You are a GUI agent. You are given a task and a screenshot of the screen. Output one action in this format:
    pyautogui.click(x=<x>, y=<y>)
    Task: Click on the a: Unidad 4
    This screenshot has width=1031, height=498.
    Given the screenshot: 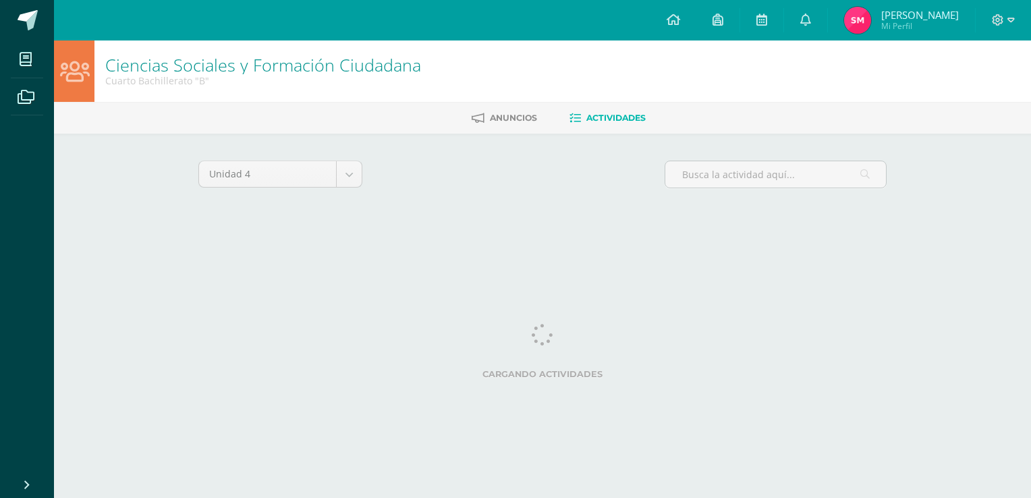 What is the action you would take?
    pyautogui.click(x=280, y=174)
    